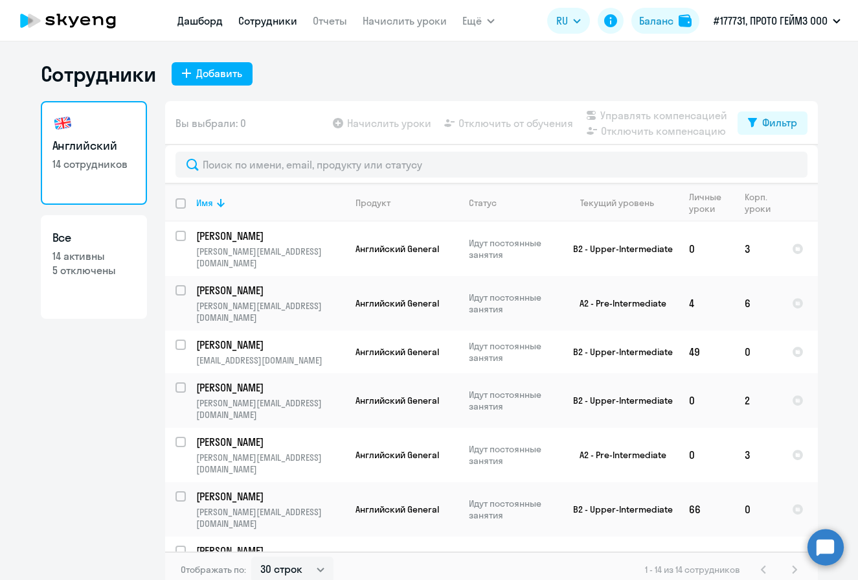 This screenshot has height=580, width=858. Describe the element at coordinates (479, 21) in the screenshot. I see `button: Ещё` at that location.